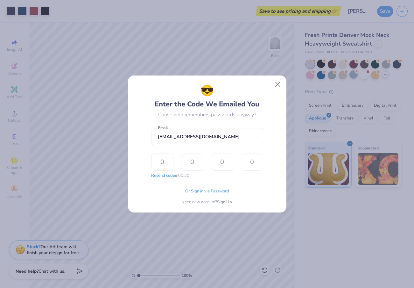  I want to click on div: Cause who remembers passwords anyway?, so click(207, 115).